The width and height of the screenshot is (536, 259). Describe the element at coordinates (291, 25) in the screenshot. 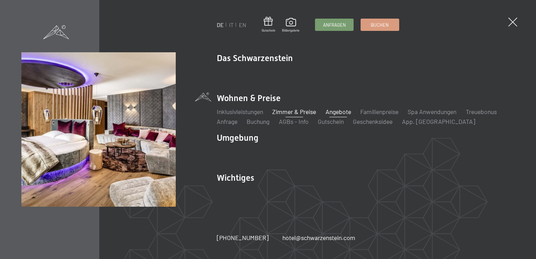

I see `a: Bildergalerie` at that location.